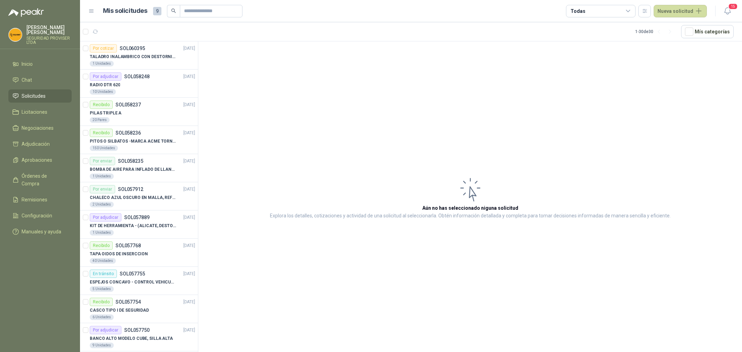 This screenshot has width=742, height=352. Describe the element at coordinates (104, 148) in the screenshot. I see `div: 150 Unidades` at that location.